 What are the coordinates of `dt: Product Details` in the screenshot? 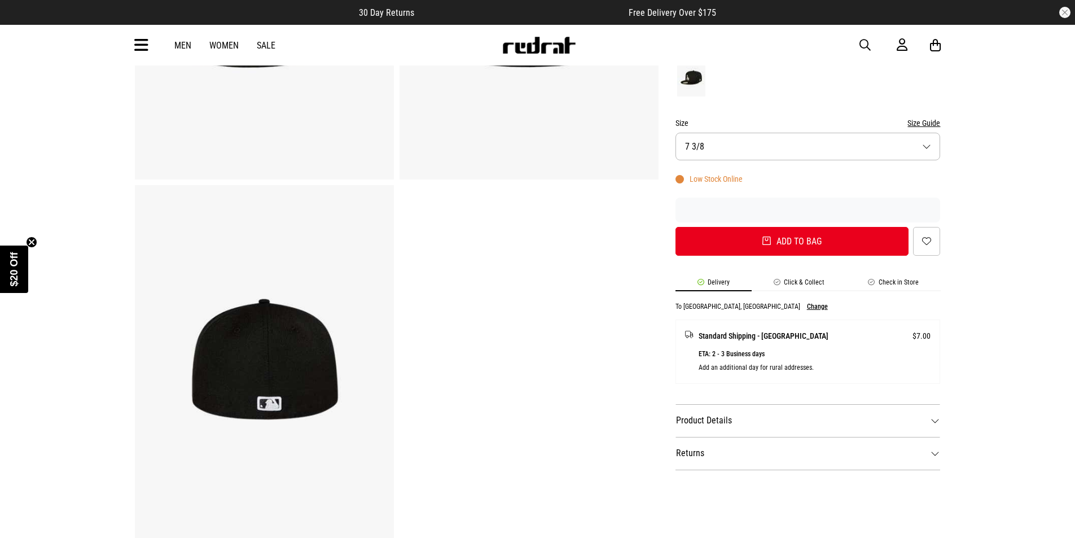 It's located at (808, 421).